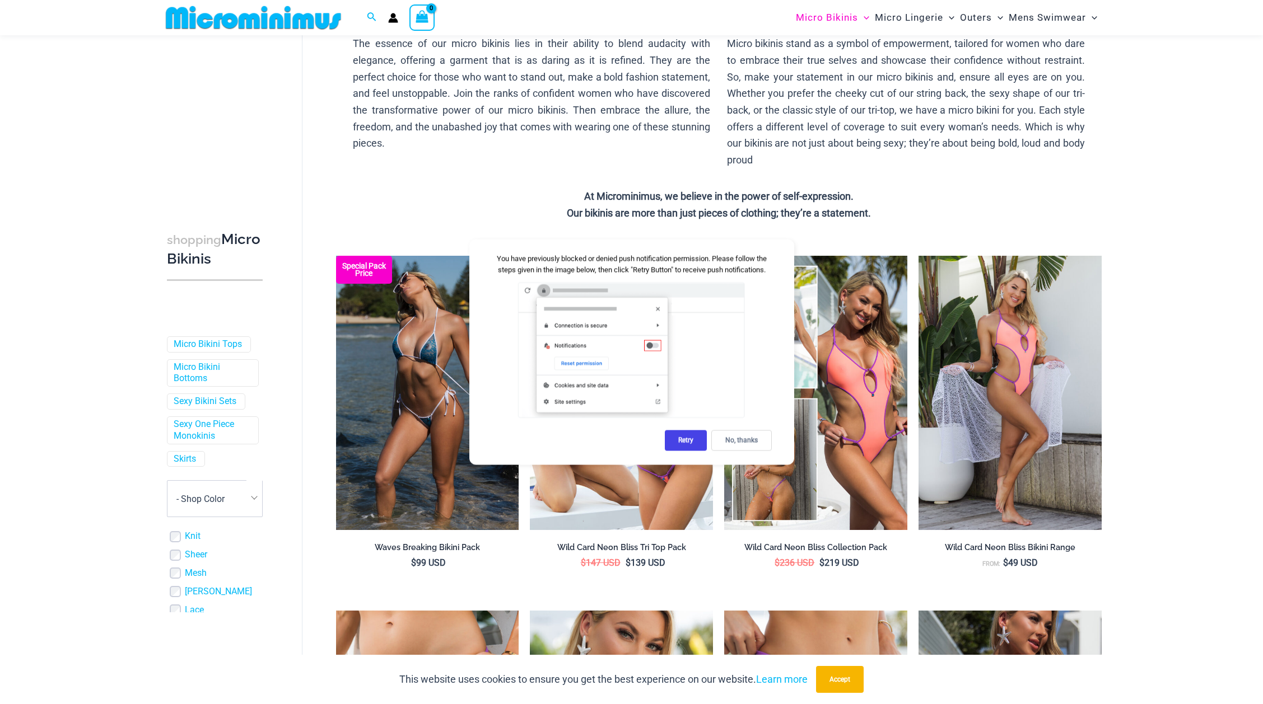 The width and height of the screenshot is (1263, 704). I want to click on nav: Site Navigation, so click(946, 17).